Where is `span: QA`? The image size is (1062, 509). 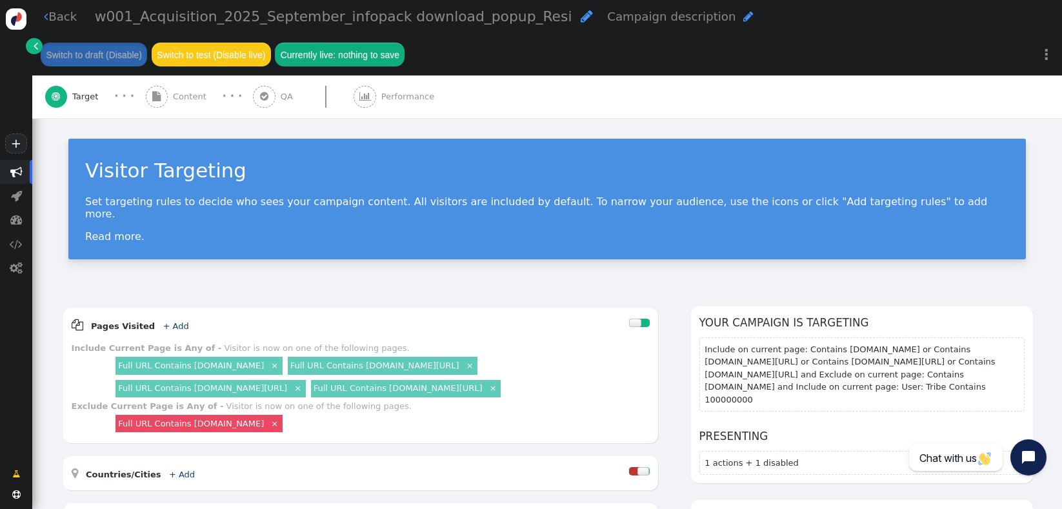
span: QA is located at coordinates (289, 97).